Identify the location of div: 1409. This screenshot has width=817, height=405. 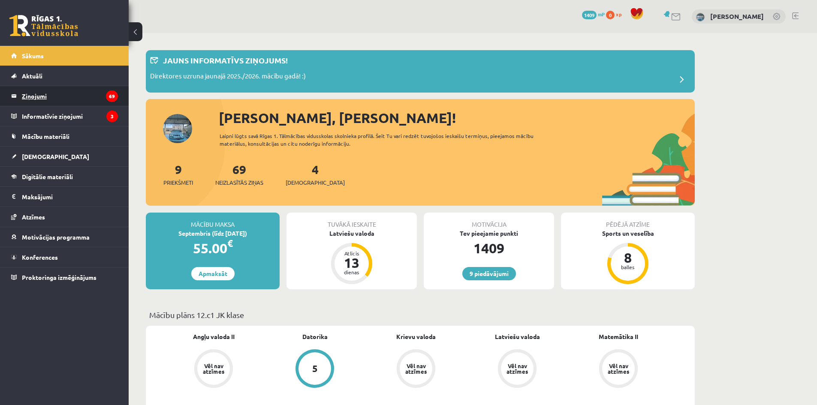
(489, 248).